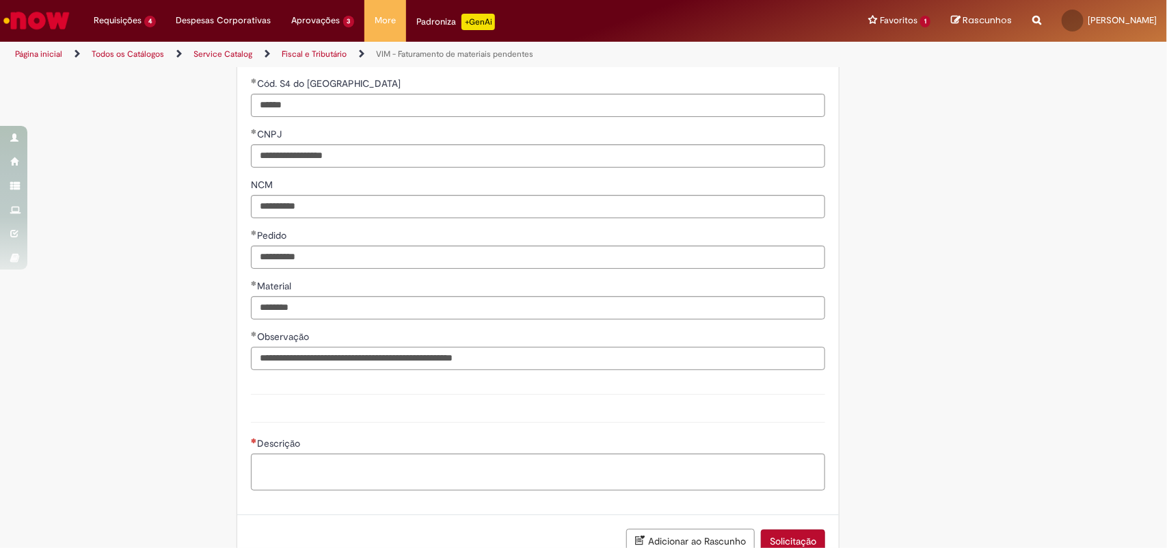  I want to click on a: Fiscal e Tributário, so click(314, 54).